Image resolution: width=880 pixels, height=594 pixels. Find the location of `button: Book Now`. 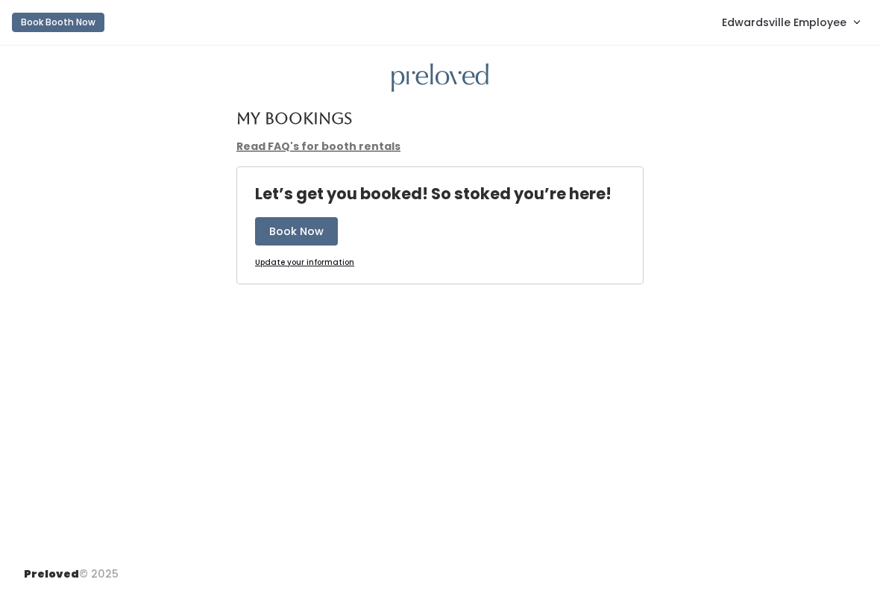

button: Book Now is located at coordinates (296, 231).